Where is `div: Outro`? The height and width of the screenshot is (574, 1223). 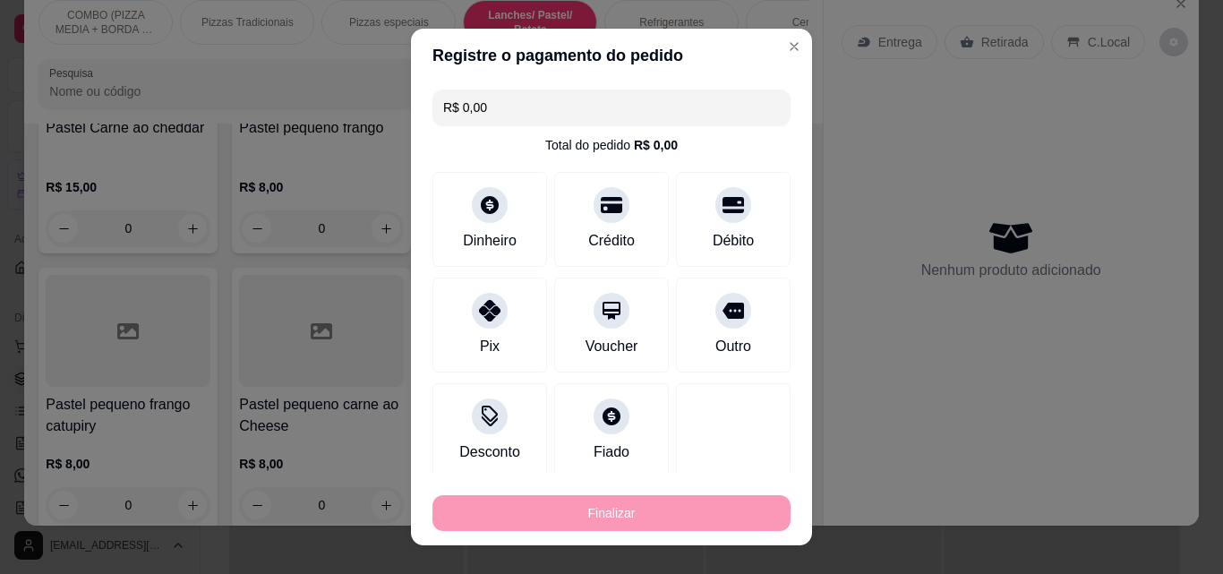
div: Outro is located at coordinates (733, 346).